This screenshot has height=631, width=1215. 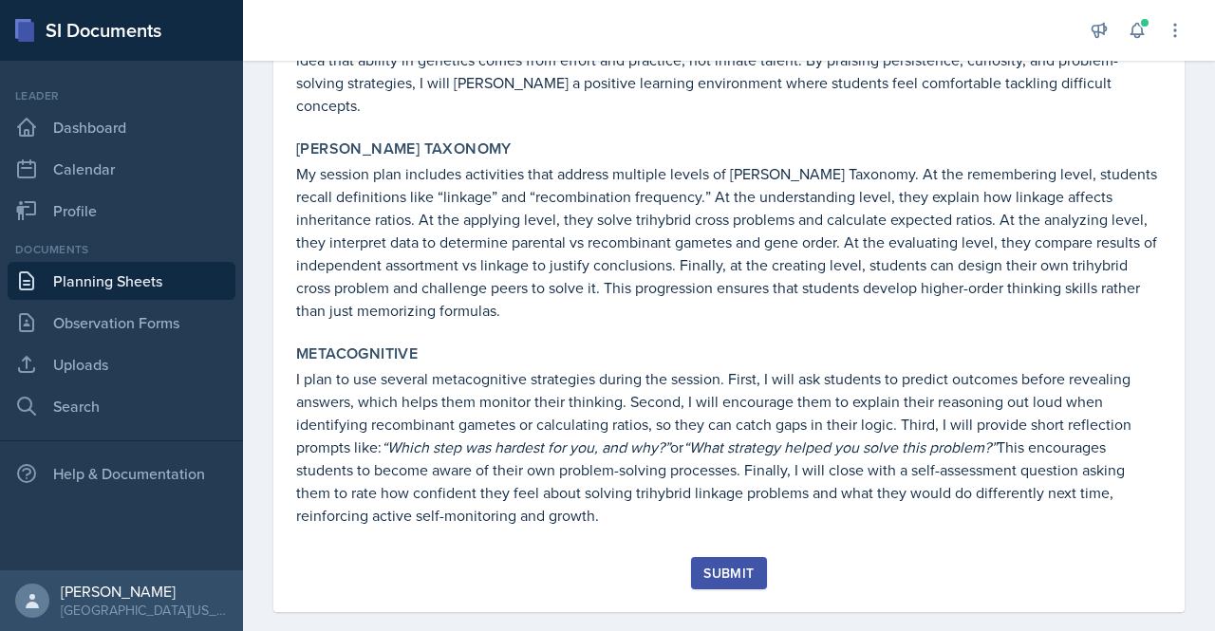 What do you see at coordinates (121, 127) in the screenshot?
I see `a: Dashboard` at bounding box center [121, 127].